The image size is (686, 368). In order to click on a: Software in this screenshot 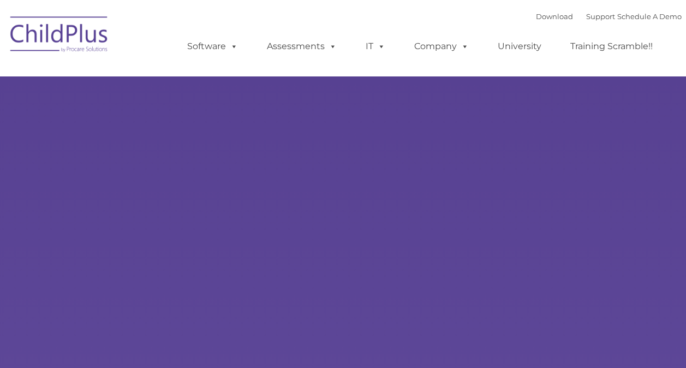, I will do `click(212, 46)`.